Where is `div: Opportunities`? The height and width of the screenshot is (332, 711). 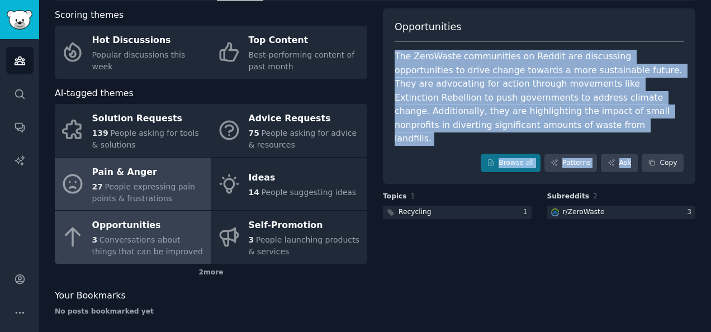 div: Opportunities is located at coordinates (149, 226).